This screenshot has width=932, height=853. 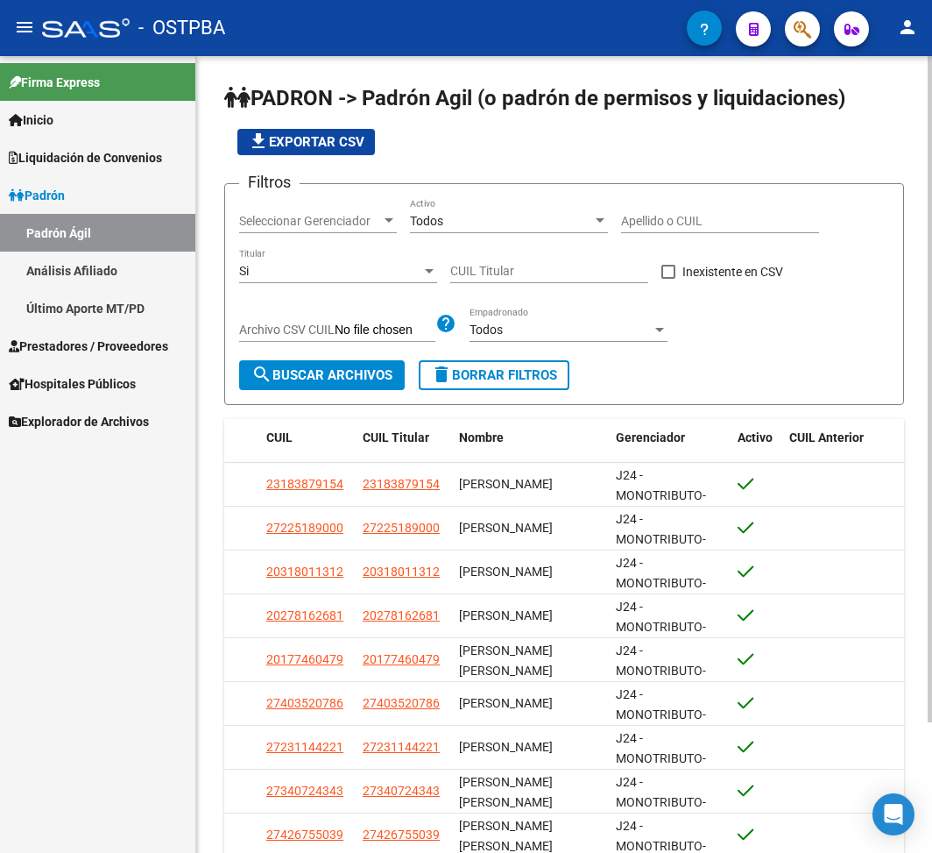 What do you see at coordinates (396, 437) in the screenshot?
I see `span: CUIL Titular` at bounding box center [396, 437].